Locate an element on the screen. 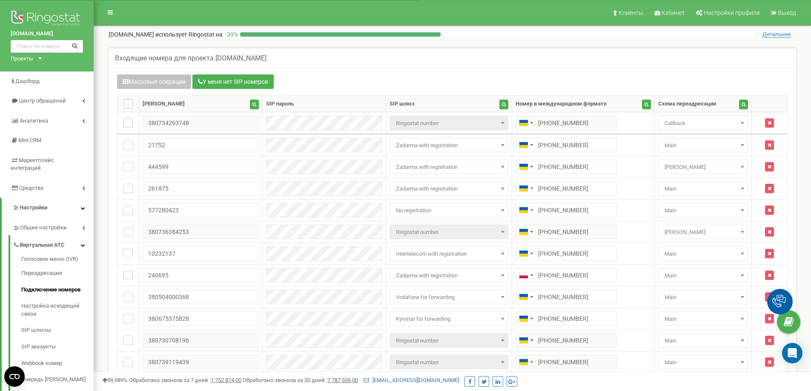 The image size is (811, 391). span: Обработано звонков за 30 дней : is located at coordinates (300, 380).